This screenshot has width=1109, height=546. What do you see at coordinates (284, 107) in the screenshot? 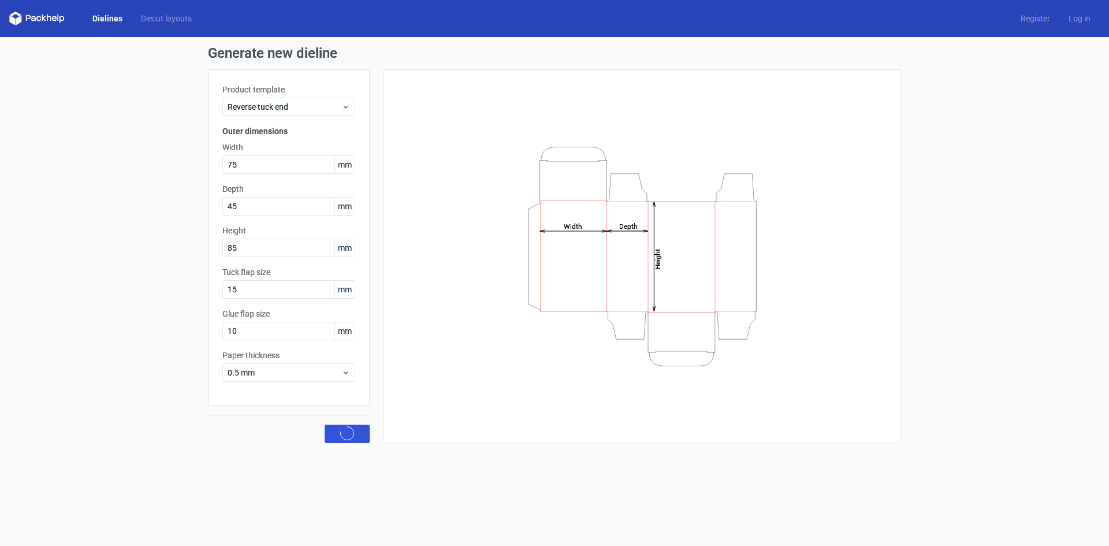
I see `span: Reverse tuck end` at bounding box center [284, 107].